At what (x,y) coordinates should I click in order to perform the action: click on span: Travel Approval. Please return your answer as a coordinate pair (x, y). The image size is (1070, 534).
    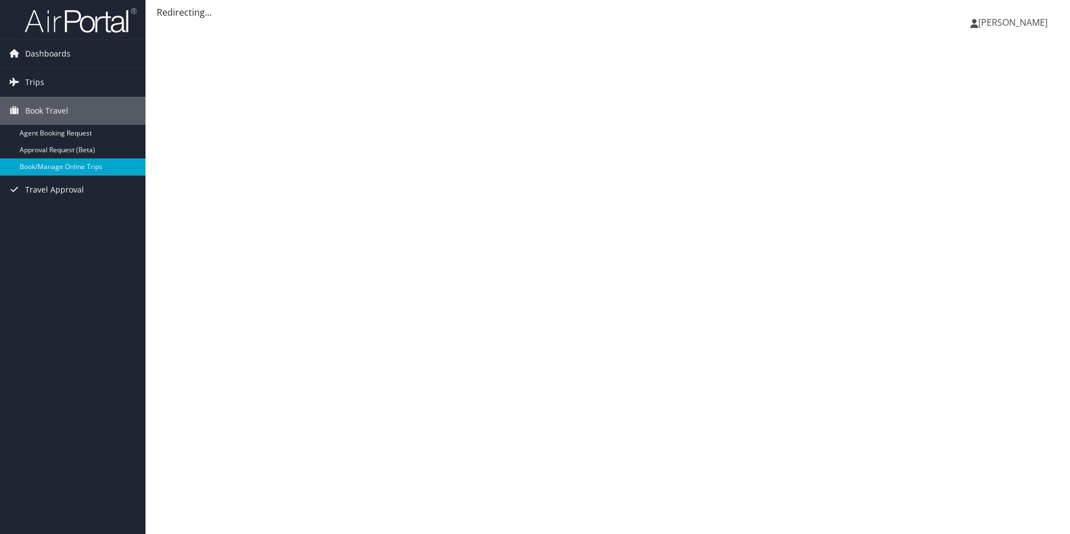
    Looking at the image, I should click on (54, 190).